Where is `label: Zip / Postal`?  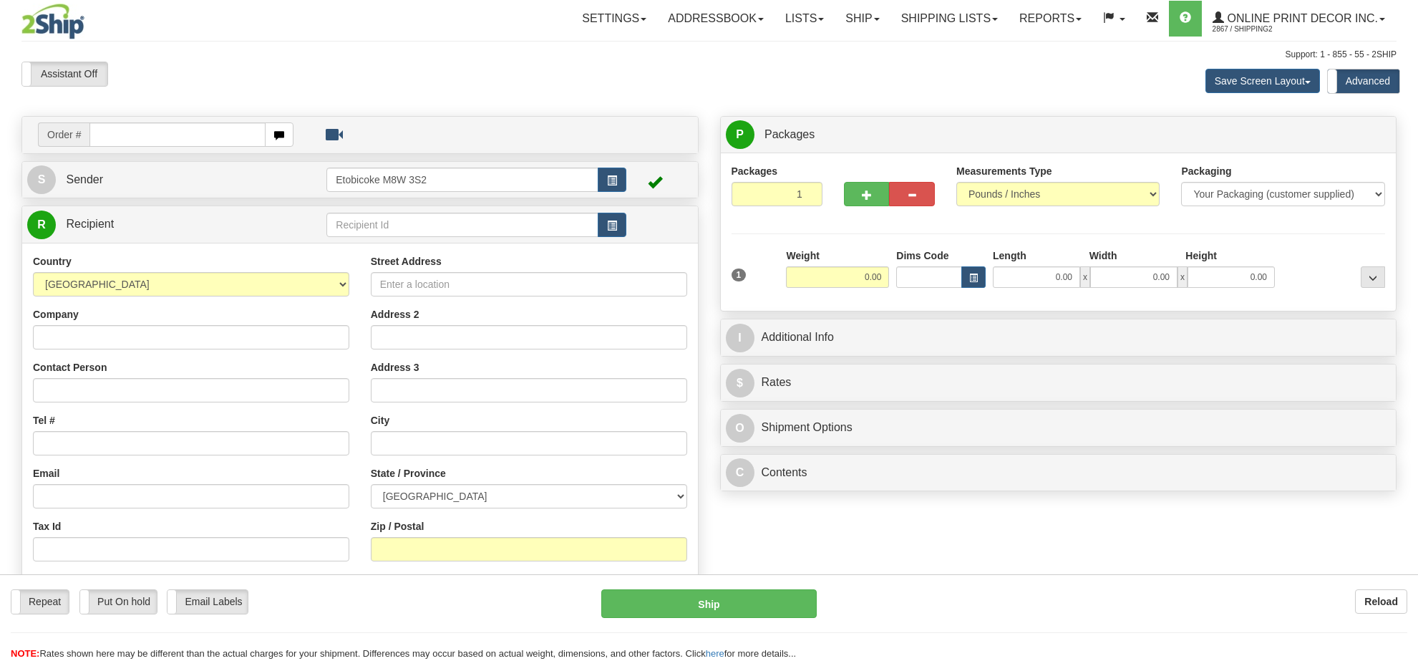 label: Zip / Postal is located at coordinates (397, 526).